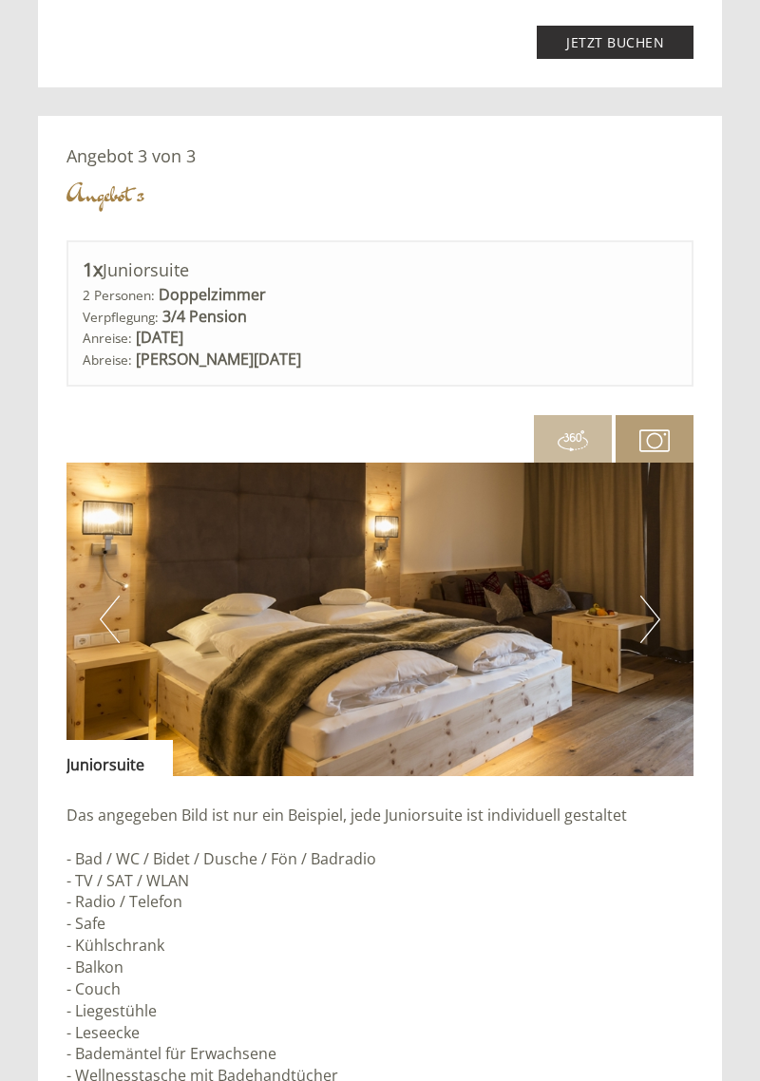 This screenshot has height=1081, width=760. Describe the element at coordinates (614, 42) in the screenshot. I see `a: Jetzt buchen` at that location.